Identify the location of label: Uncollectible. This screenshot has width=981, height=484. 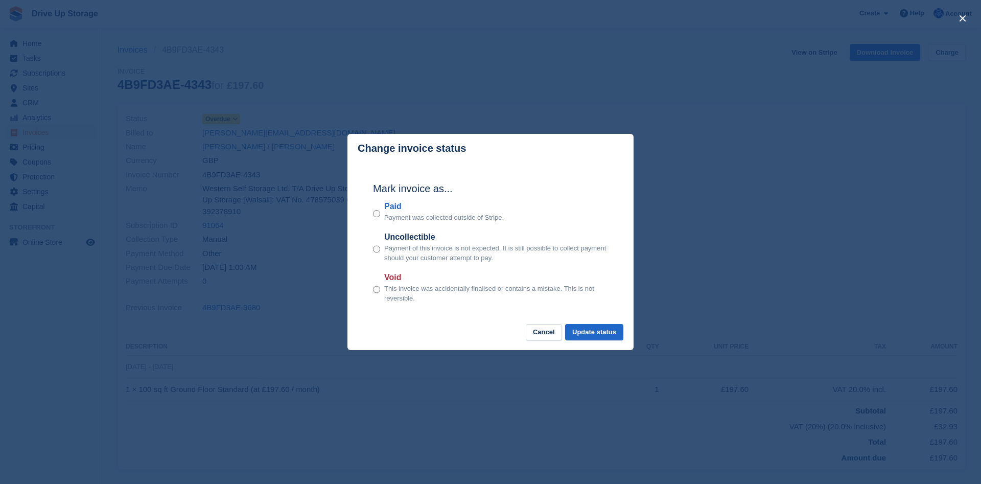
(496, 237).